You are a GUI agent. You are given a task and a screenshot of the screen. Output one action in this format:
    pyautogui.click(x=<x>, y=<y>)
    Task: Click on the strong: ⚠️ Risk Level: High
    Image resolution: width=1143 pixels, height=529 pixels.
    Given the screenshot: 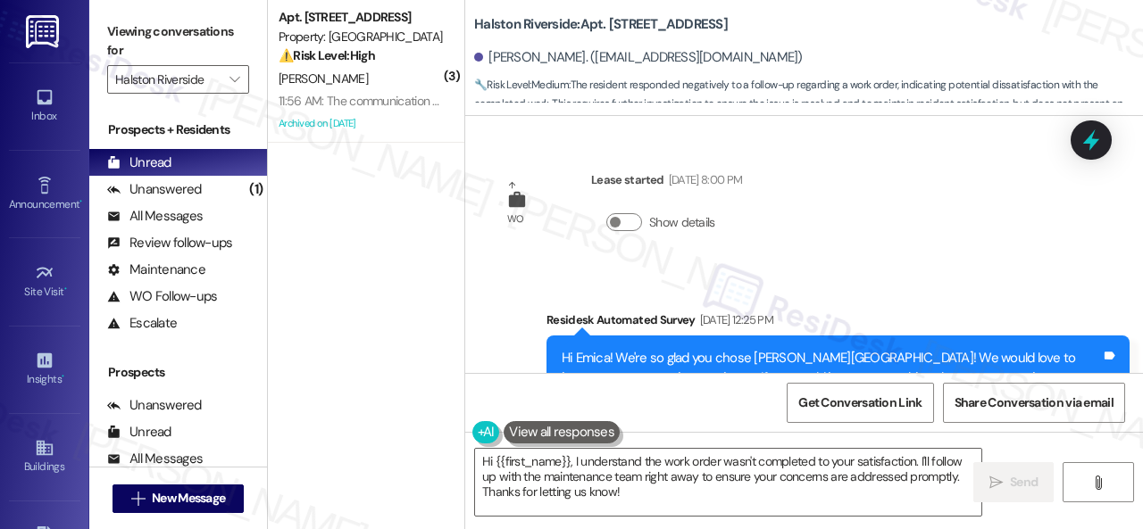 What is the action you would take?
    pyautogui.click(x=327, y=55)
    